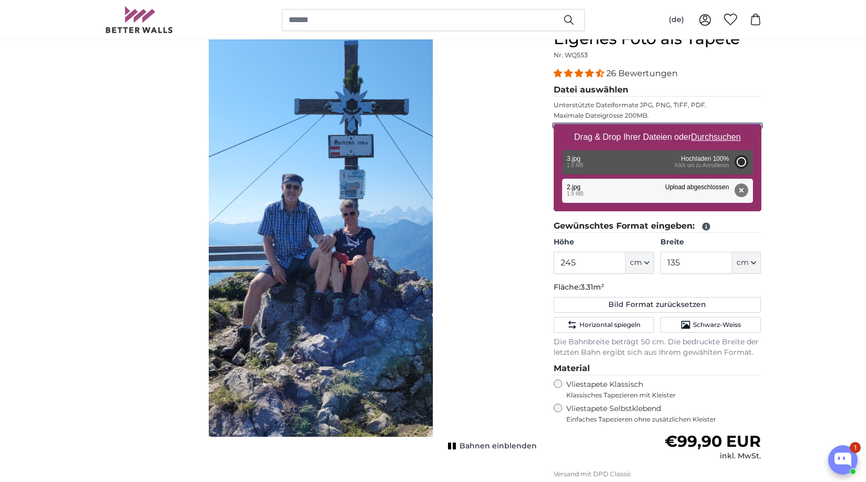  Describe the element at coordinates (491, 447) in the screenshot. I see `button: Bahnen einblenden` at that location.